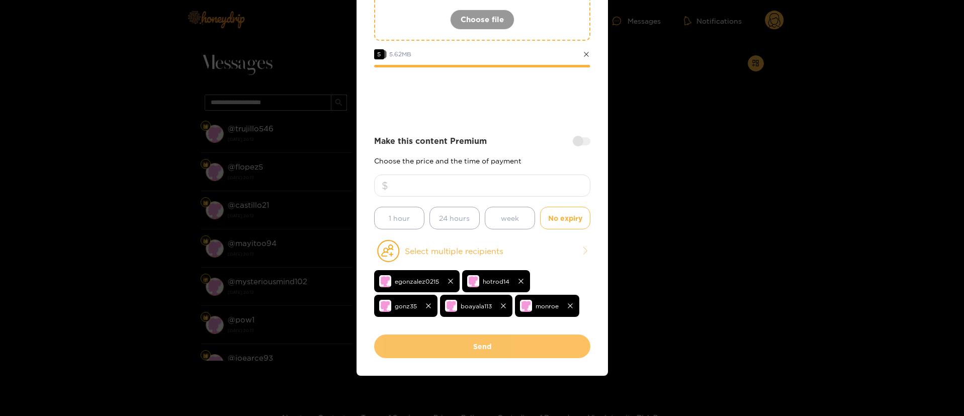  What do you see at coordinates (565, 218) in the screenshot?
I see `span: No expiry` at bounding box center [565, 218].